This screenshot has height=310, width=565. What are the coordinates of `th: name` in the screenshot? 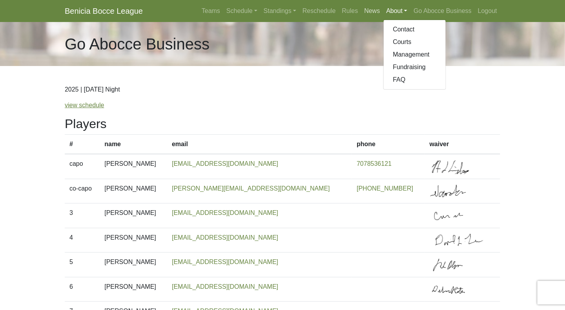 It's located at (133, 144).